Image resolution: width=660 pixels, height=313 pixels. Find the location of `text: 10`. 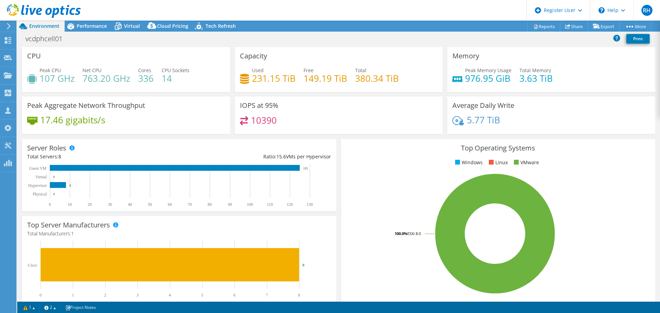

text: 10 is located at coordinates (70, 205).